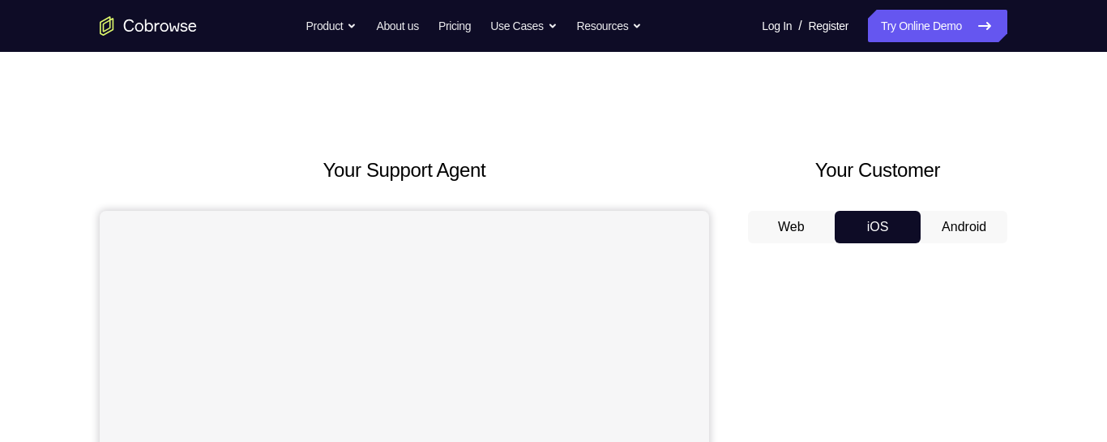 The height and width of the screenshot is (442, 1107). What do you see at coordinates (828, 26) in the screenshot?
I see `a: Register` at bounding box center [828, 26].